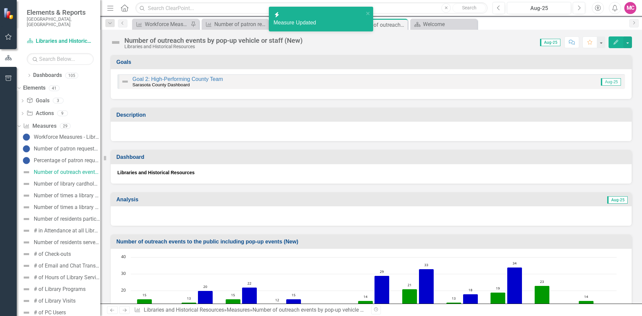  What do you see at coordinates (61, 231) in the screenshot?
I see `a: # in Attendance at all Library Programs` at bounding box center [61, 231].